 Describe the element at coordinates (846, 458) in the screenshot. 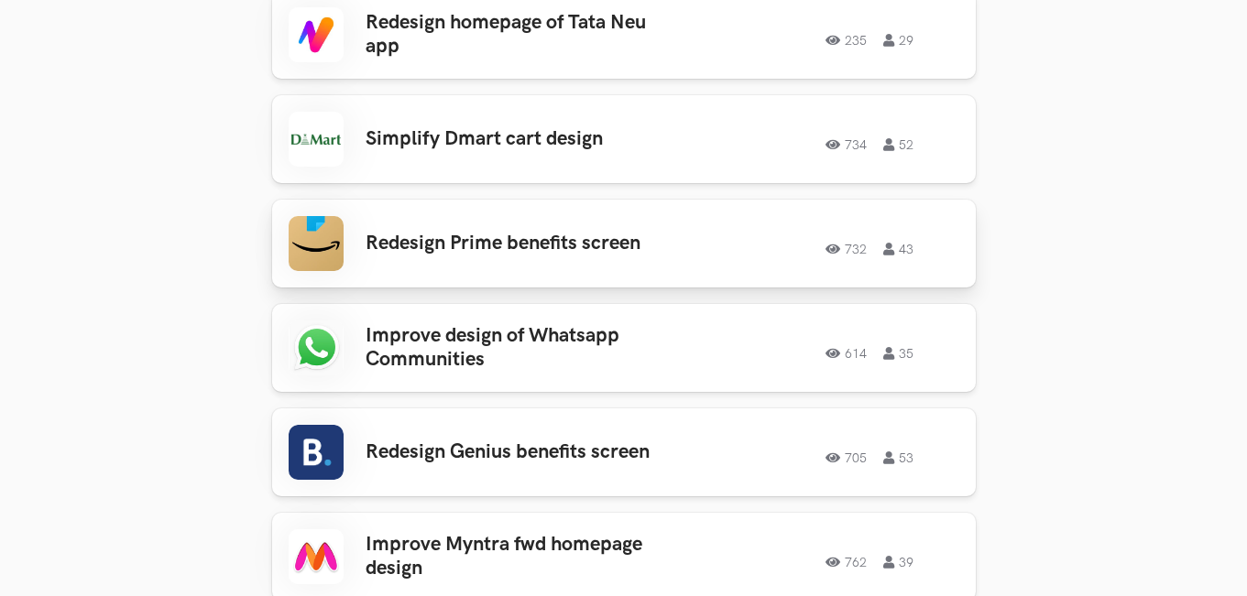

I see `span: 705` at that location.